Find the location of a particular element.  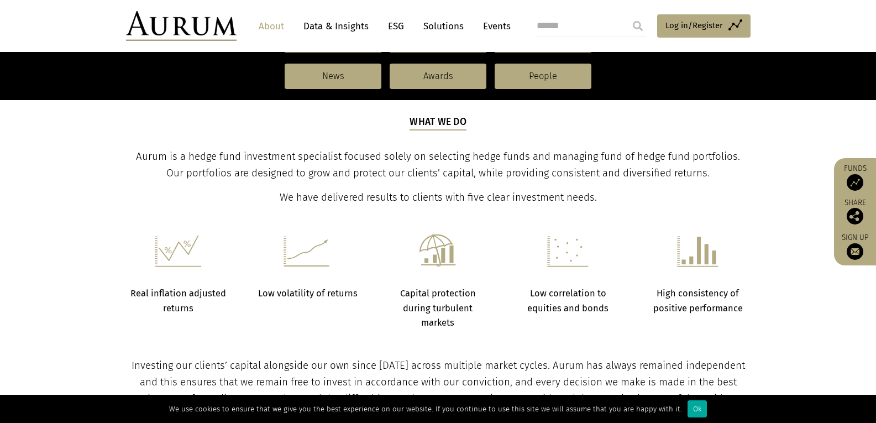

span: Log in/Register is located at coordinates (694, 25).